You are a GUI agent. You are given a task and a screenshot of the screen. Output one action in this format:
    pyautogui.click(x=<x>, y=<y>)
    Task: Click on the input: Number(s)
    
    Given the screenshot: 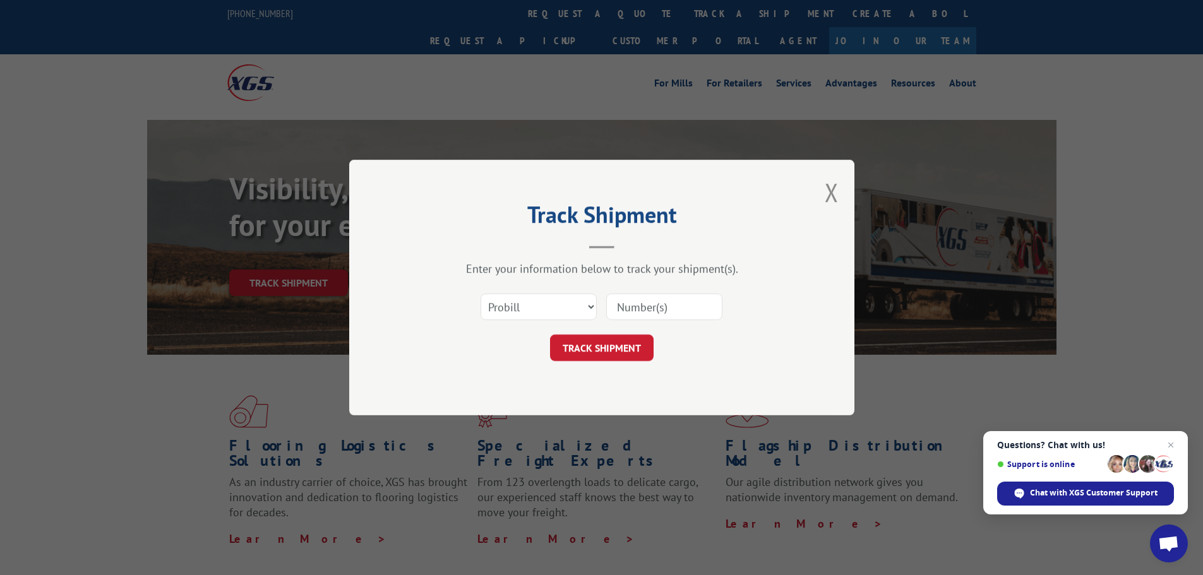 What is the action you would take?
    pyautogui.click(x=664, y=307)
    